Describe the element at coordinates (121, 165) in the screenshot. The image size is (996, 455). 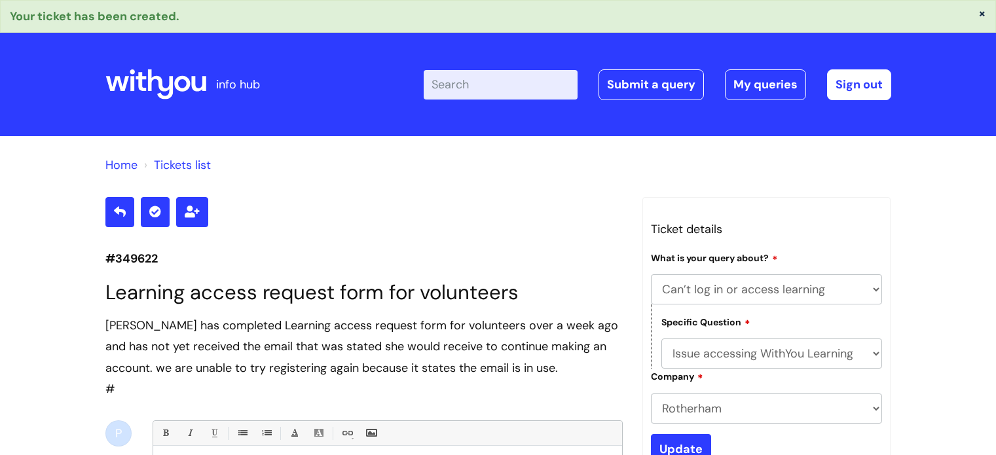
I see `a: Home` at that location.